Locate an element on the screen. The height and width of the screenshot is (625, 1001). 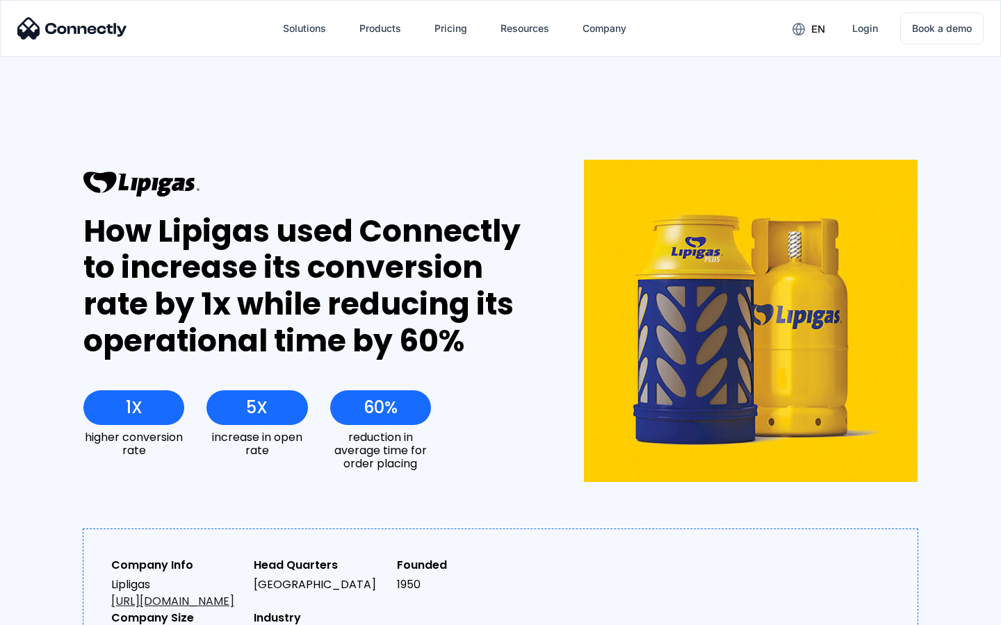
div: Pricing is located at coordinates (450, 28).